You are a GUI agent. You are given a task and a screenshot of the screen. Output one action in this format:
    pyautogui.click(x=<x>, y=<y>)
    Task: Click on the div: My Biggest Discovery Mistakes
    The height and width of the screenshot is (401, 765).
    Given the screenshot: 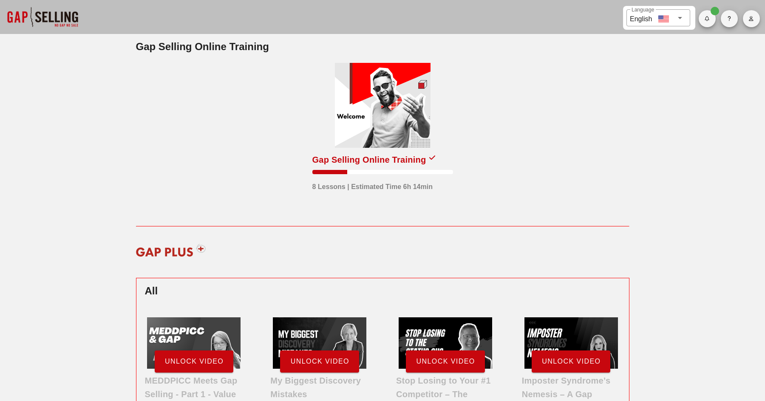 What is the action you would take?
    pyautogui.click(x=320, y=388)
    